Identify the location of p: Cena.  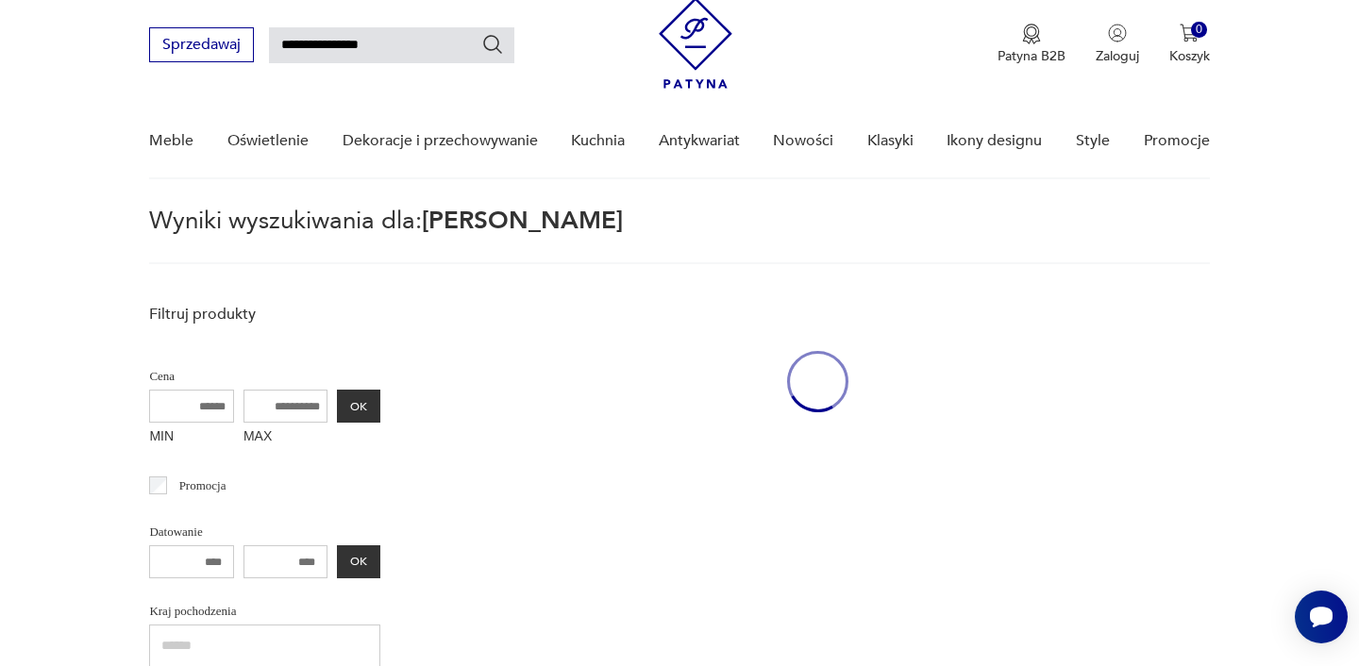
(264, 377).